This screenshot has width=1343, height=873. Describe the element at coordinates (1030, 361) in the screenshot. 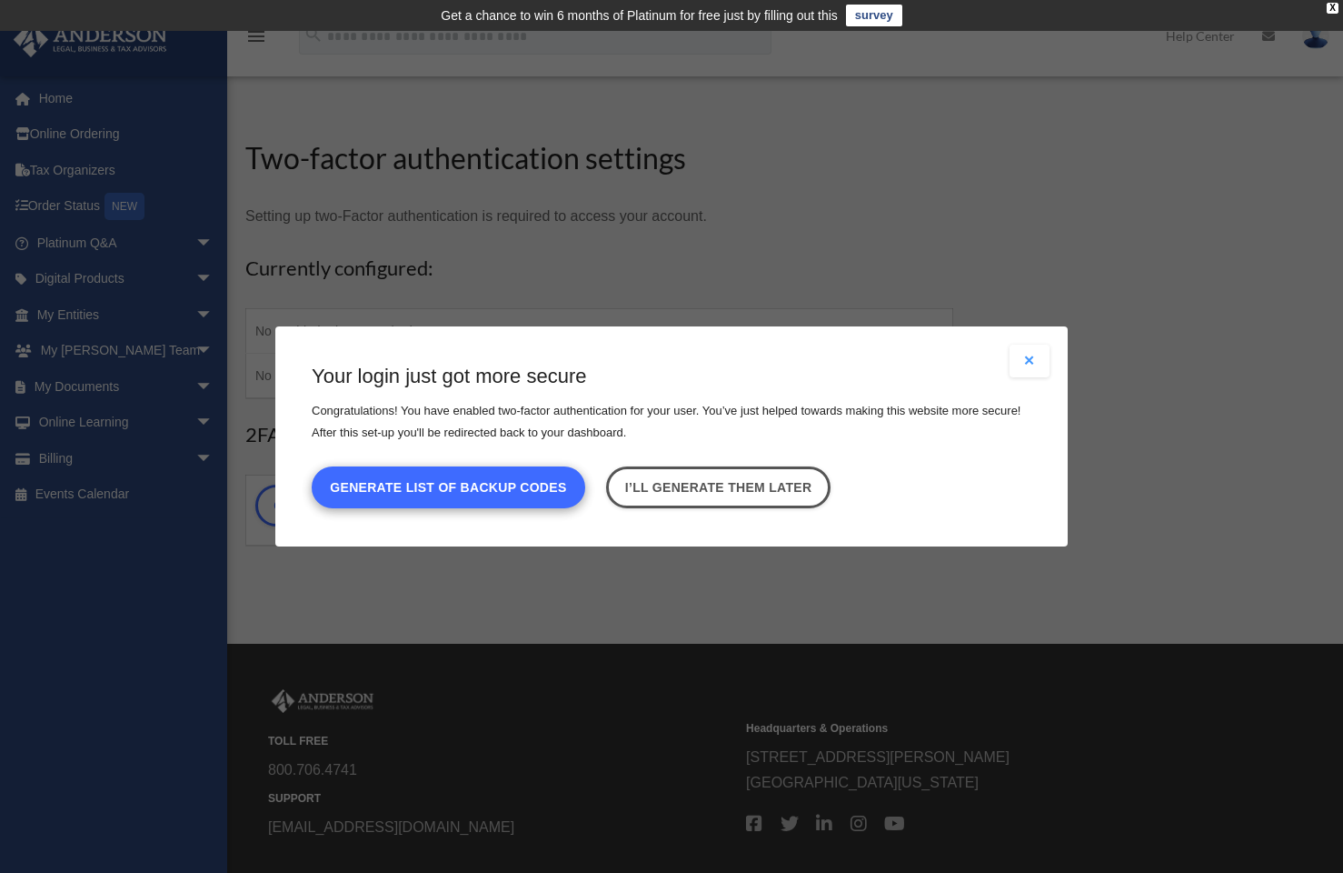

I see `button: Close modal` at that location.